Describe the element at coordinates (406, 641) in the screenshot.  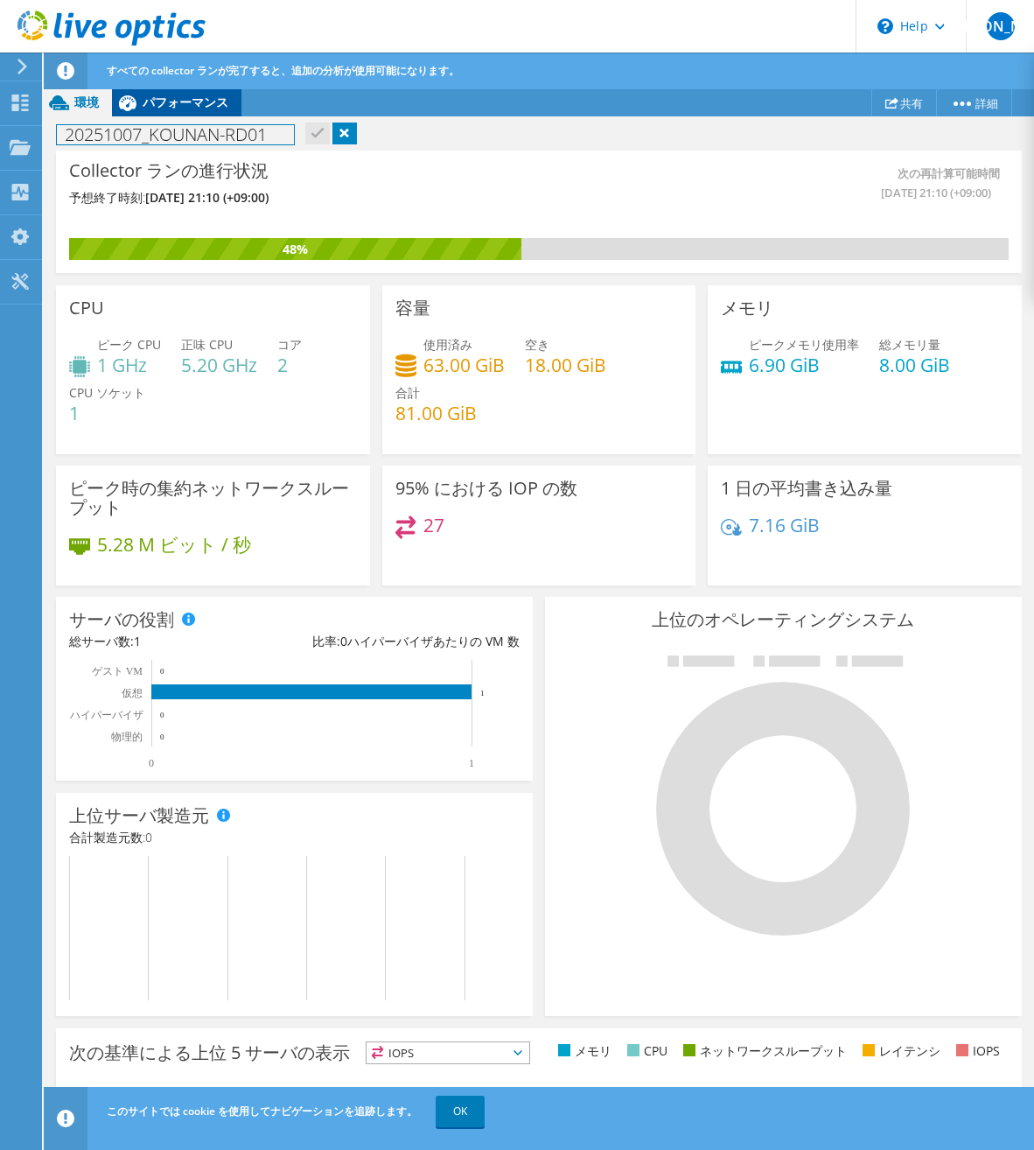
I see `div: 比率: ハイパーバイザあたりの VM 数` at that location.